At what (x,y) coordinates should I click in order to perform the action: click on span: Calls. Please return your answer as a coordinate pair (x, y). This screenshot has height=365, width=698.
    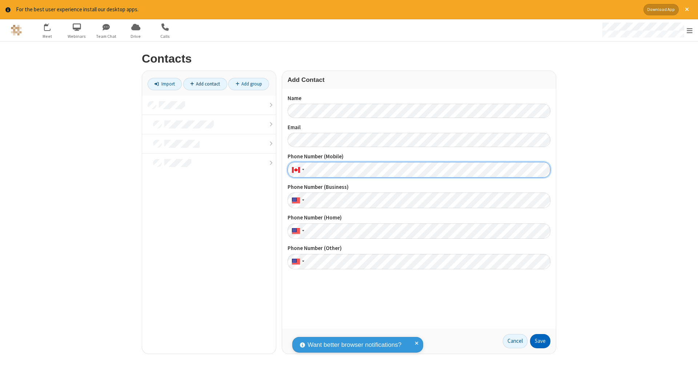
    Looking at the image, I should click on (165, 36).